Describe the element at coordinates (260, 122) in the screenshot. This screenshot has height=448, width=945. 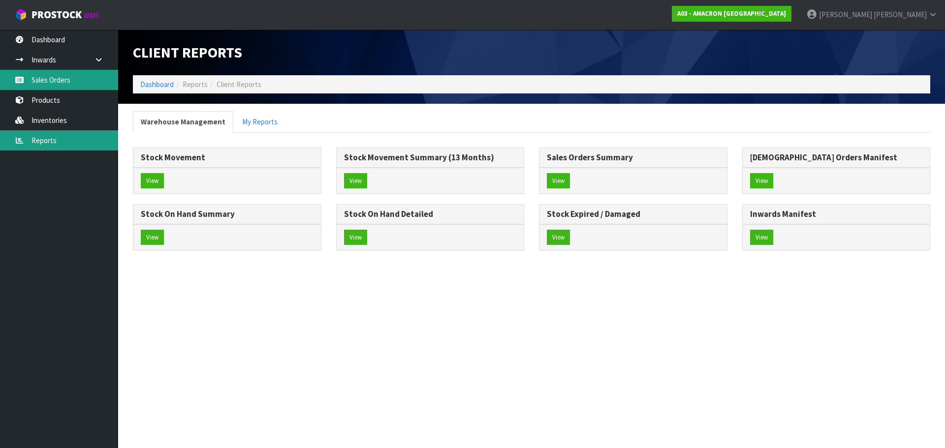
I see `a: My Reports` at that location.